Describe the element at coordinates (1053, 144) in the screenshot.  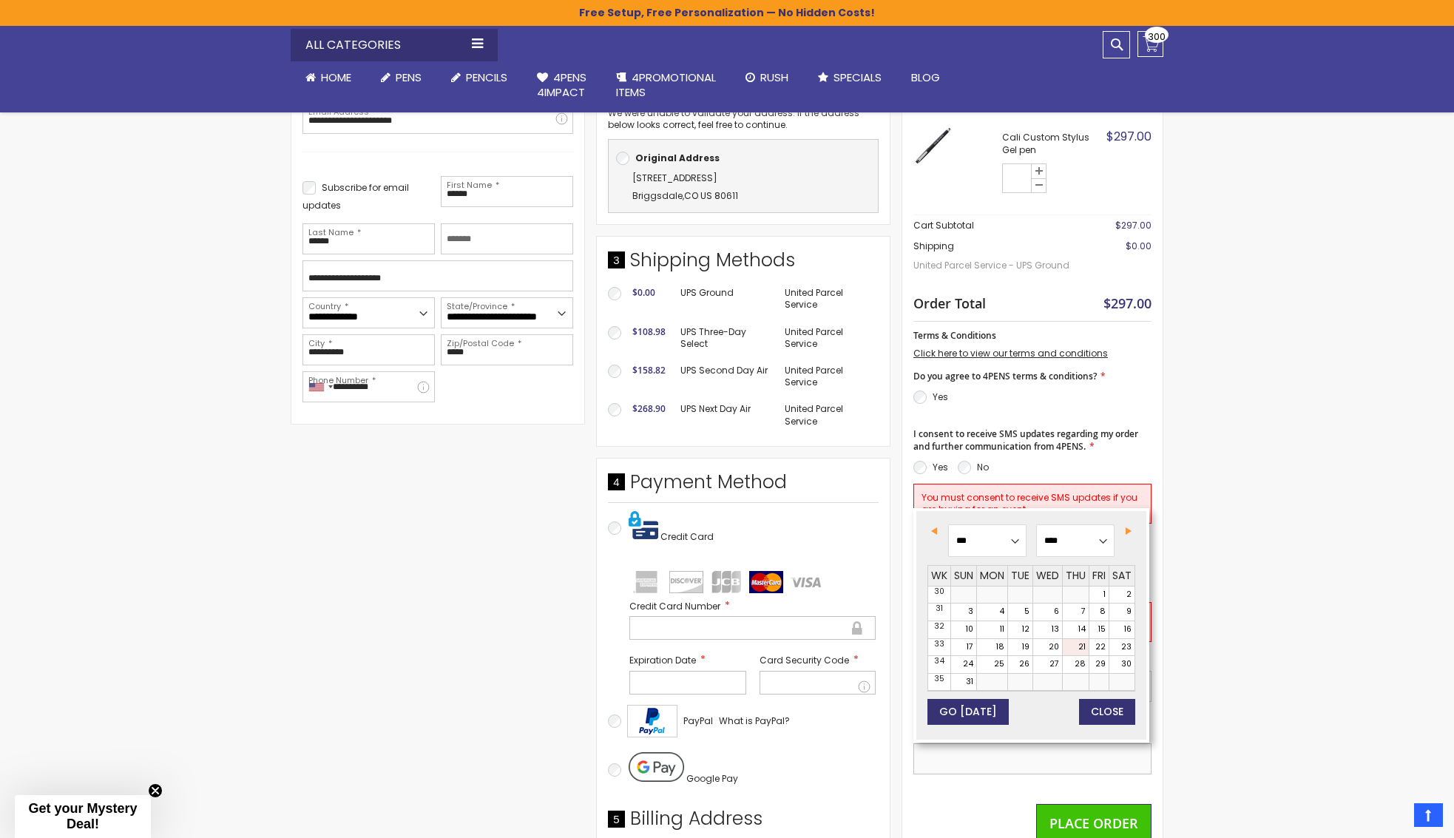
I see `strong: Cali Custom Stylus Gel pen` at that location.